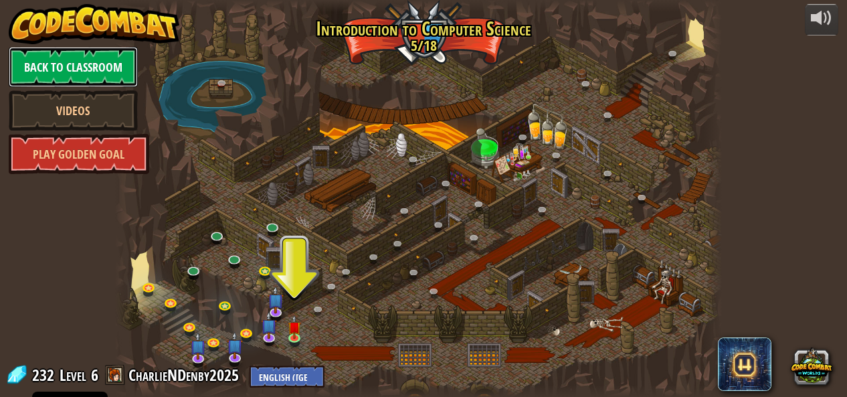 Image resolution: width=847 pixels, height=397 pixels. What do you see at coordinates (73, 375) in the screenshot?
I see `span: Level` at bounding box center [73, 375].